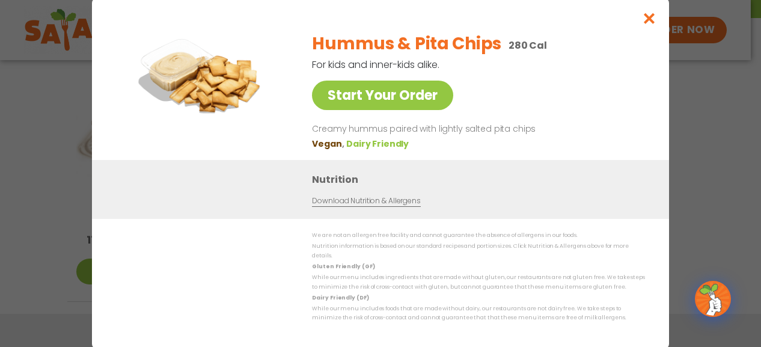 The width and height of the screenshot is (761, 347). I want to click on img: Featured product photo for Hummus & Pita Chips, so click(203, 78).